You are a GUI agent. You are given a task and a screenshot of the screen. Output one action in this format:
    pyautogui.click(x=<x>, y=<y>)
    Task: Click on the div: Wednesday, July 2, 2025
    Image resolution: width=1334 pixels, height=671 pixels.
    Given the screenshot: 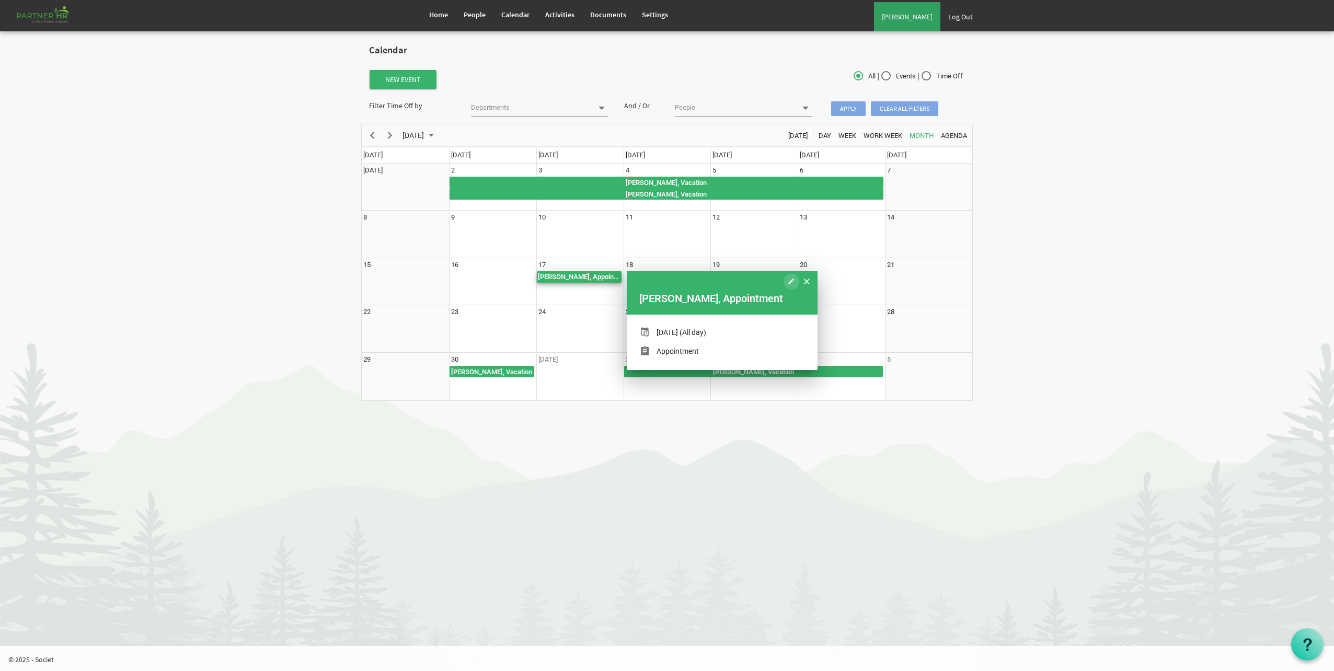 What is the action you would take?
    pyautogui.click(x=627, y=360)
    